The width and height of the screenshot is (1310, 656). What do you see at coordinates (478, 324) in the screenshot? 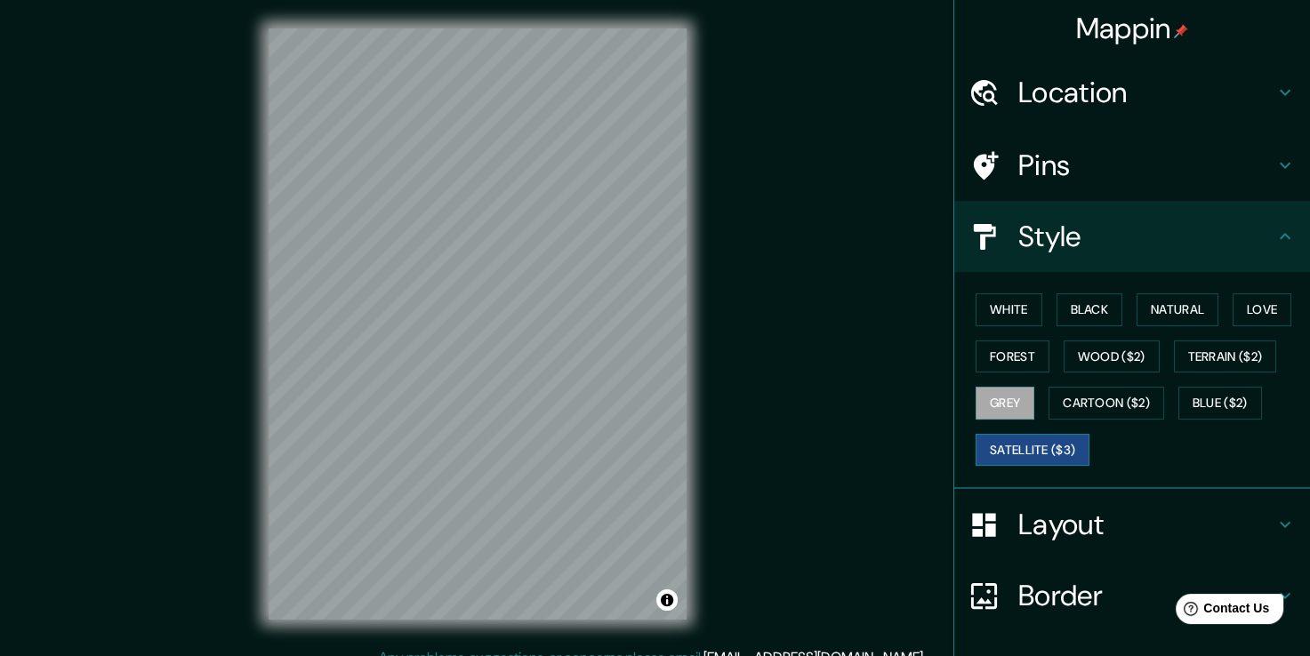
I see `canvas: Map` at bounding box center [478, 324].